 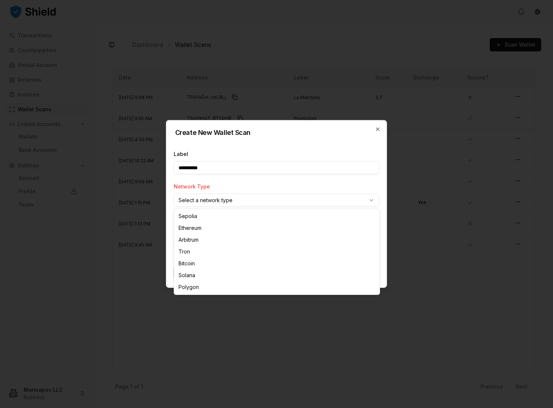 I want to click on span: Ethereum, so click(x=190, y=228).